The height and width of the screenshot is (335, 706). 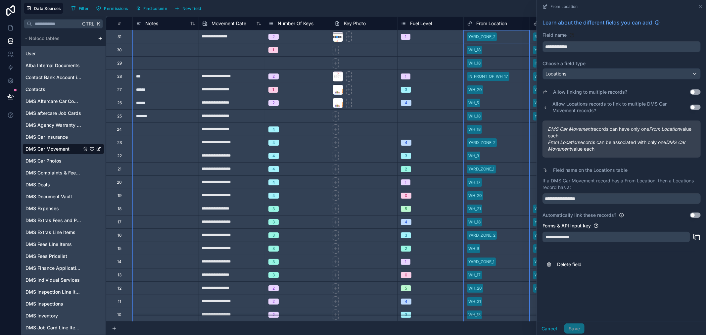 What do you see at coordinates (63, 292) in the screenshot?
I see `div: DMS Inspection Line Items` at bounding box center [63, 292].